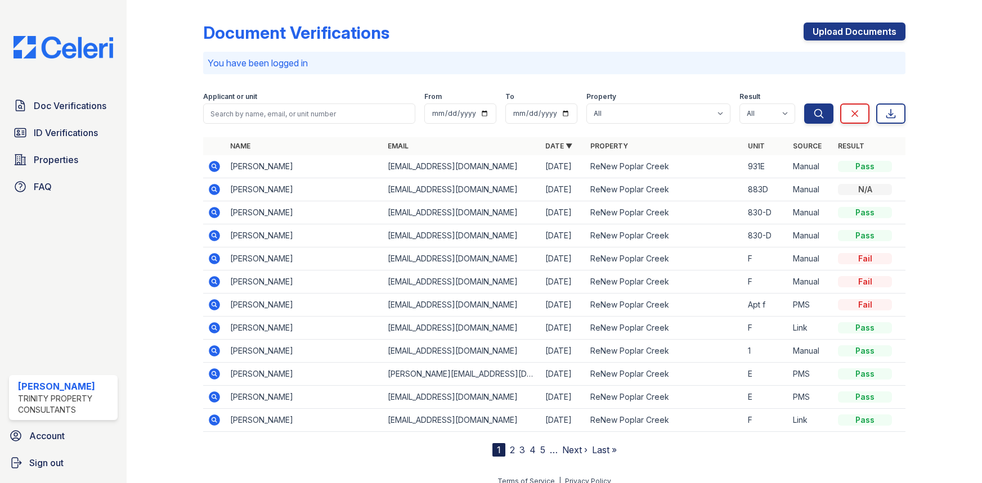 The image size is (982, 483). Describe the element at coordinates (756, 146) in the screenshot. I see `a: Unit` at that location.